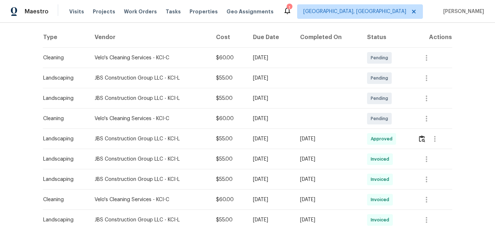 The height and width of the screenshot is (229, 495). What do you see at coordinates (173, 12) in the screenshot?
I see `span: Tasks` at bounding box center [173, 12].